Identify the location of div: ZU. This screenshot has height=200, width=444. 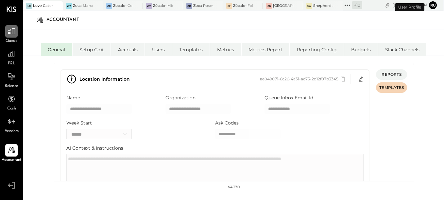
(269, 6).